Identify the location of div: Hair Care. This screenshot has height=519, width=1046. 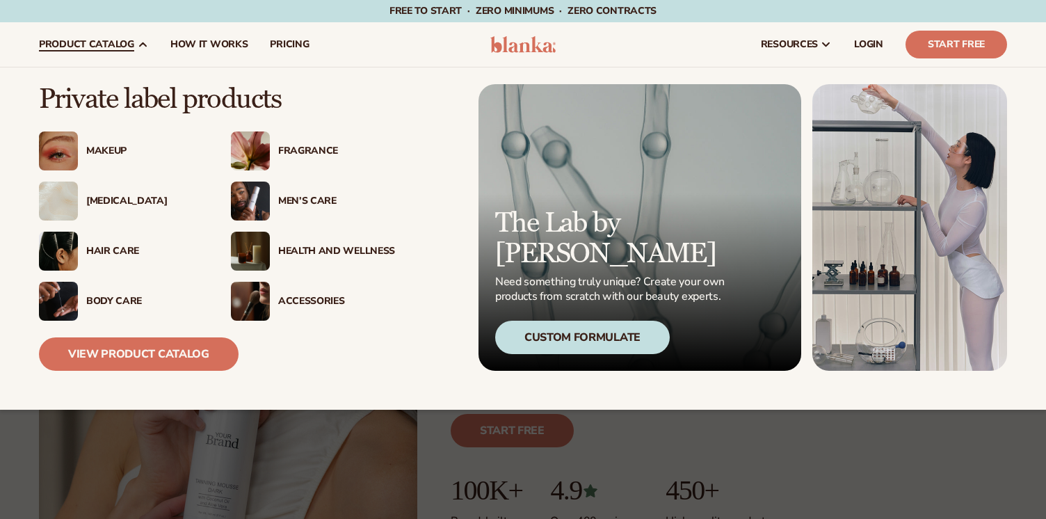
(145, 251).